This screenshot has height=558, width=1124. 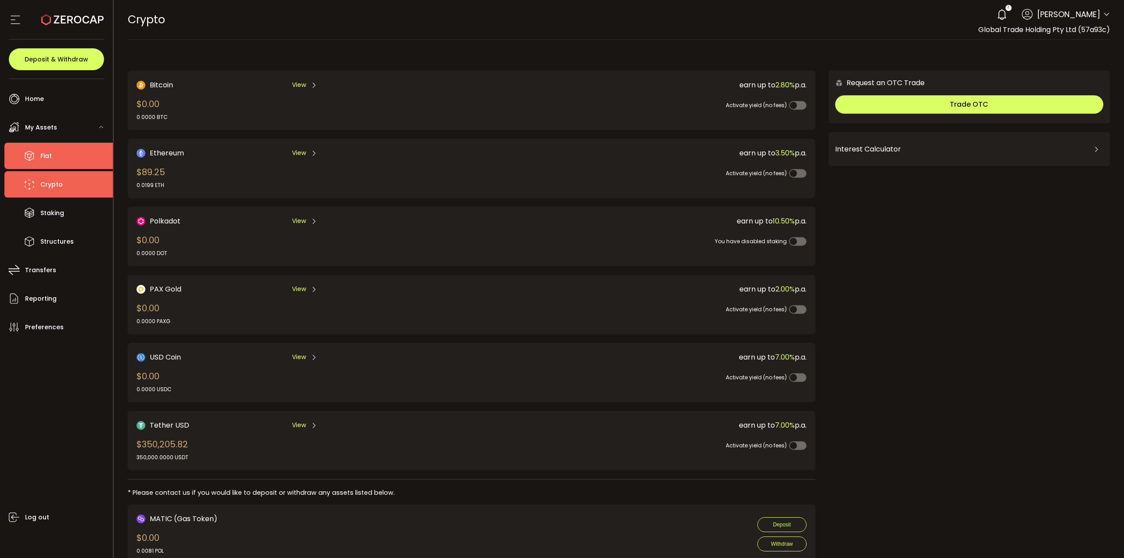 I want to click on span: You have disabled staking, so click(x=751, y=241).